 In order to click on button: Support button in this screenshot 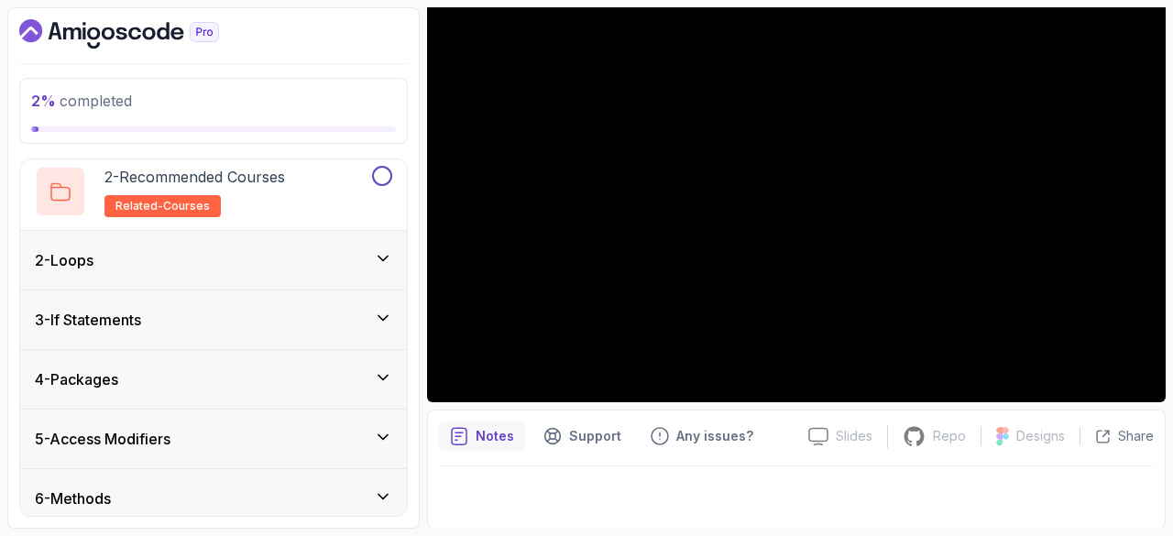, I will do `click(582, 436)`.